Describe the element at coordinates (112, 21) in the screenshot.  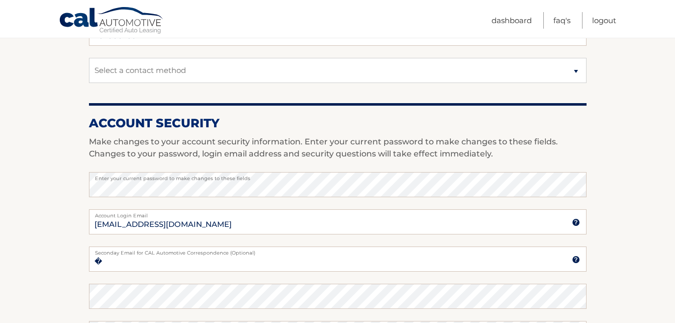
I see `a: Cal Automotive` at that location.